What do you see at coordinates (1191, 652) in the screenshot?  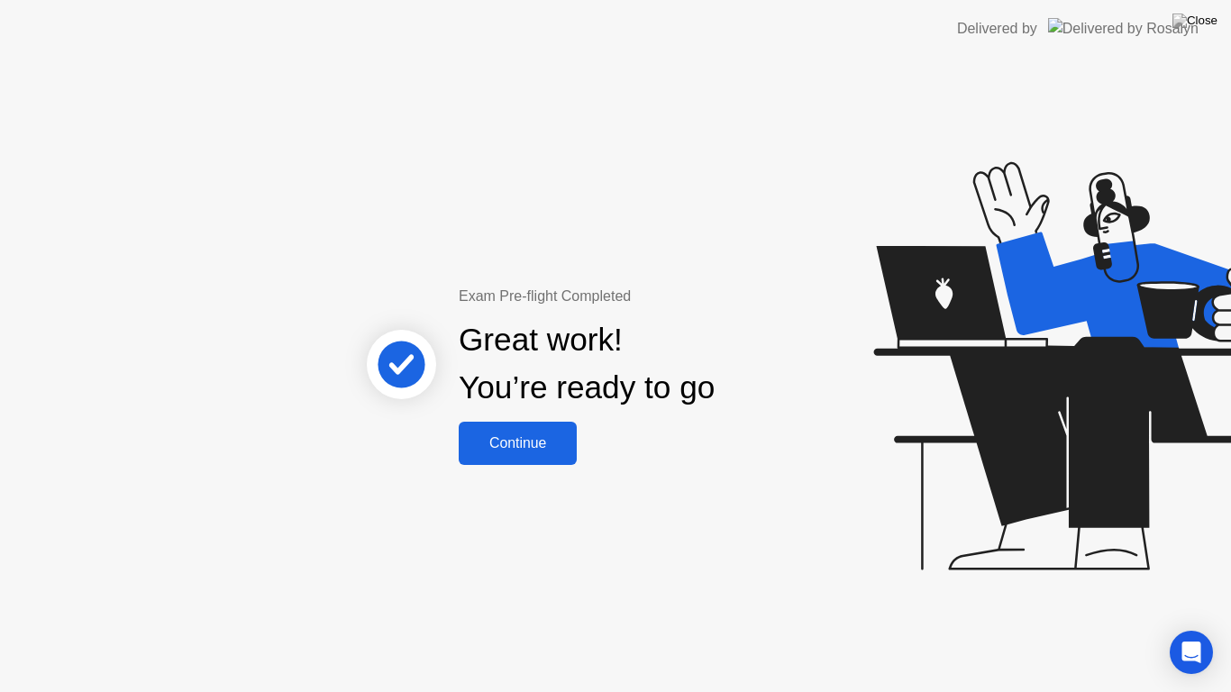 I see `div: Open Intercom Messenger` at bounding box center [1191, 652].